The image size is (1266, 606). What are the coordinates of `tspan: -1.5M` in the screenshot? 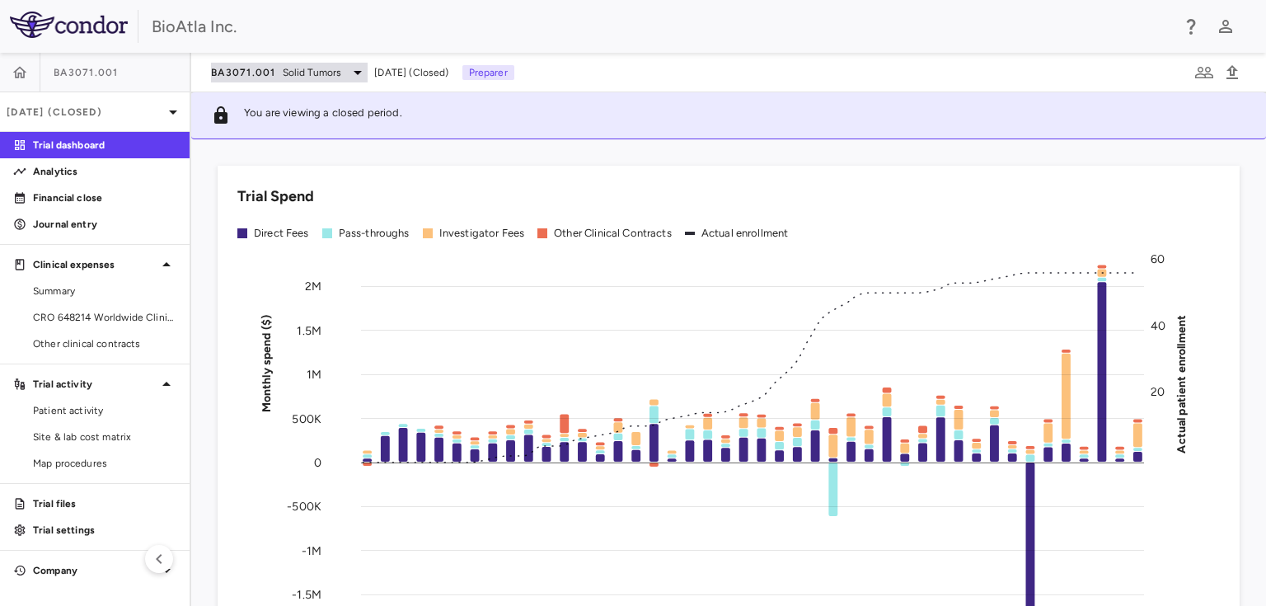 It's located at (307, 594).